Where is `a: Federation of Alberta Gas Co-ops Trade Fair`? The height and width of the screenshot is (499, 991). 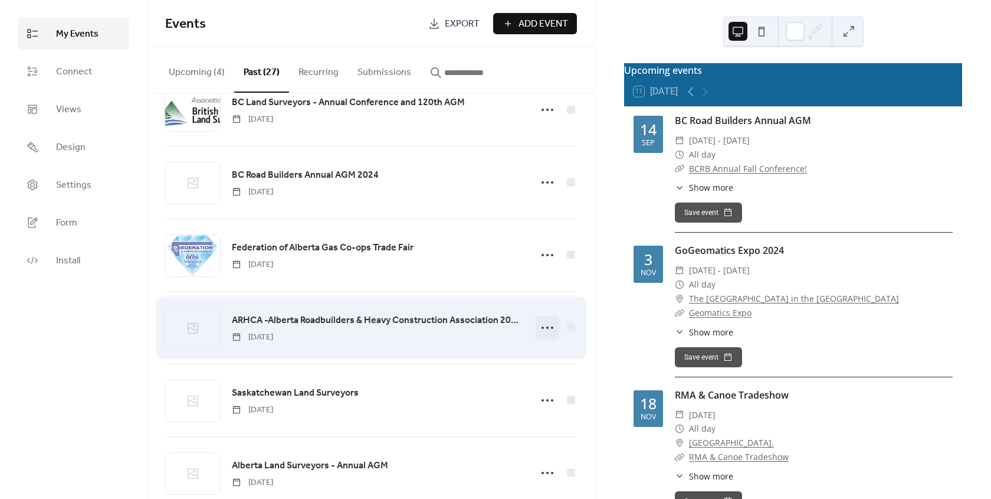
a: Federation of Alberta Gas Co-ops Trade Fair is located at coordinates (323, 248).